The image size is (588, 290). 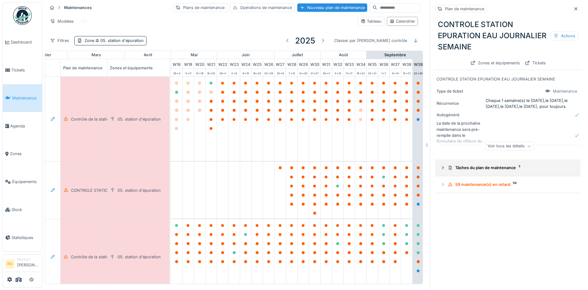 What do you see at coordinates (460, 115) in the screenshot?
I see `div: Autogénéré` at bounding box center [460, 115].